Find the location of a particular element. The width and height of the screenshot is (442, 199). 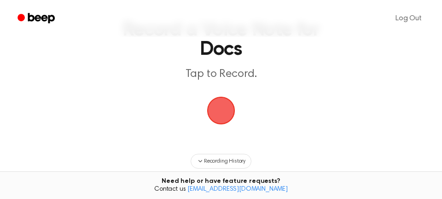

button: Recording History is located at coordinates (221, 161).